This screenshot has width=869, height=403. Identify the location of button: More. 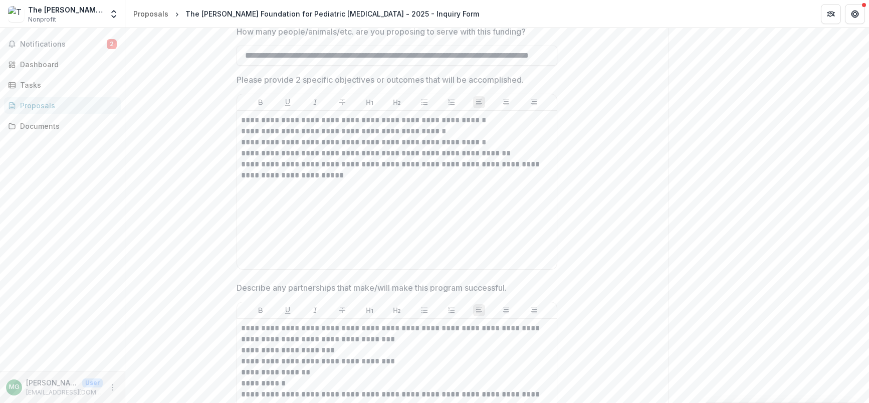
(113, 387).